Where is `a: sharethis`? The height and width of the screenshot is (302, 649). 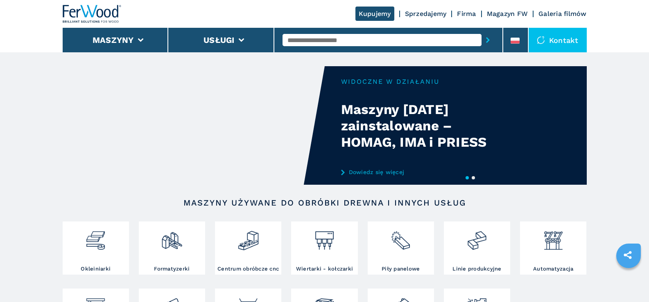
a: sharethis is located at coordinates (627, 255).